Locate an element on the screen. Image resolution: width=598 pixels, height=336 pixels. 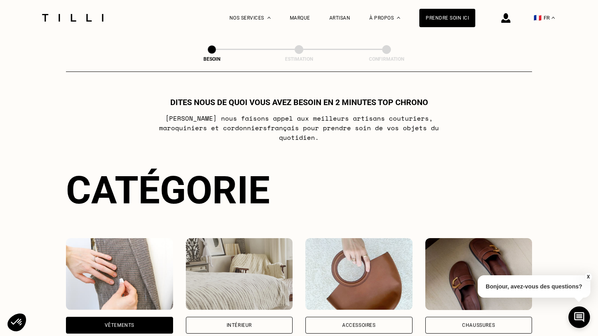
a: Marque is located at coordinates (300, 18).